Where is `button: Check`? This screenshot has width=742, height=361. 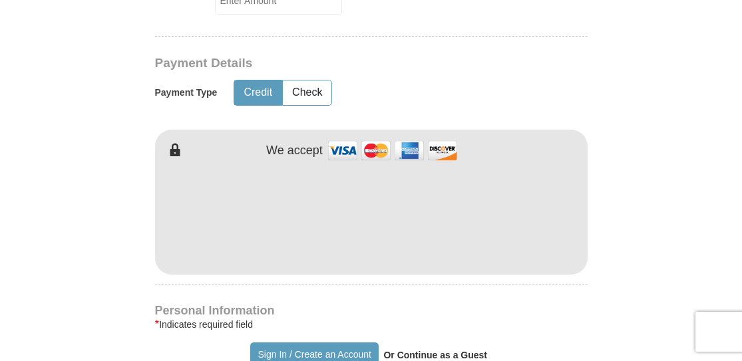
button: Check is located at coordinates (307, 92).